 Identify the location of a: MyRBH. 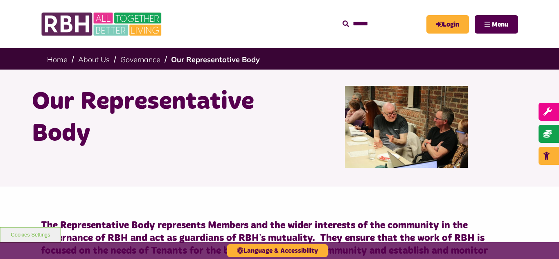
(447, 24).